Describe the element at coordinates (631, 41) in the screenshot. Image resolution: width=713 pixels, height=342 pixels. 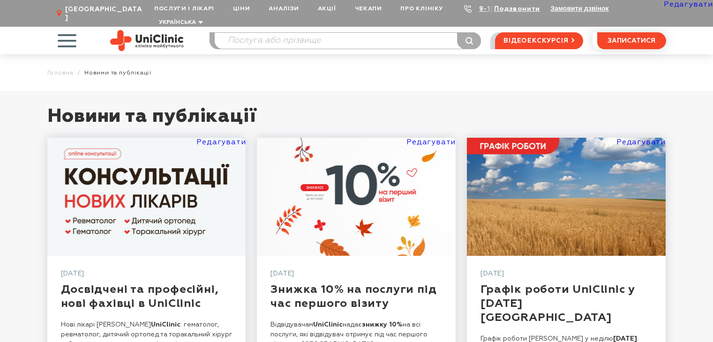
I see `button: записатися` at that location.